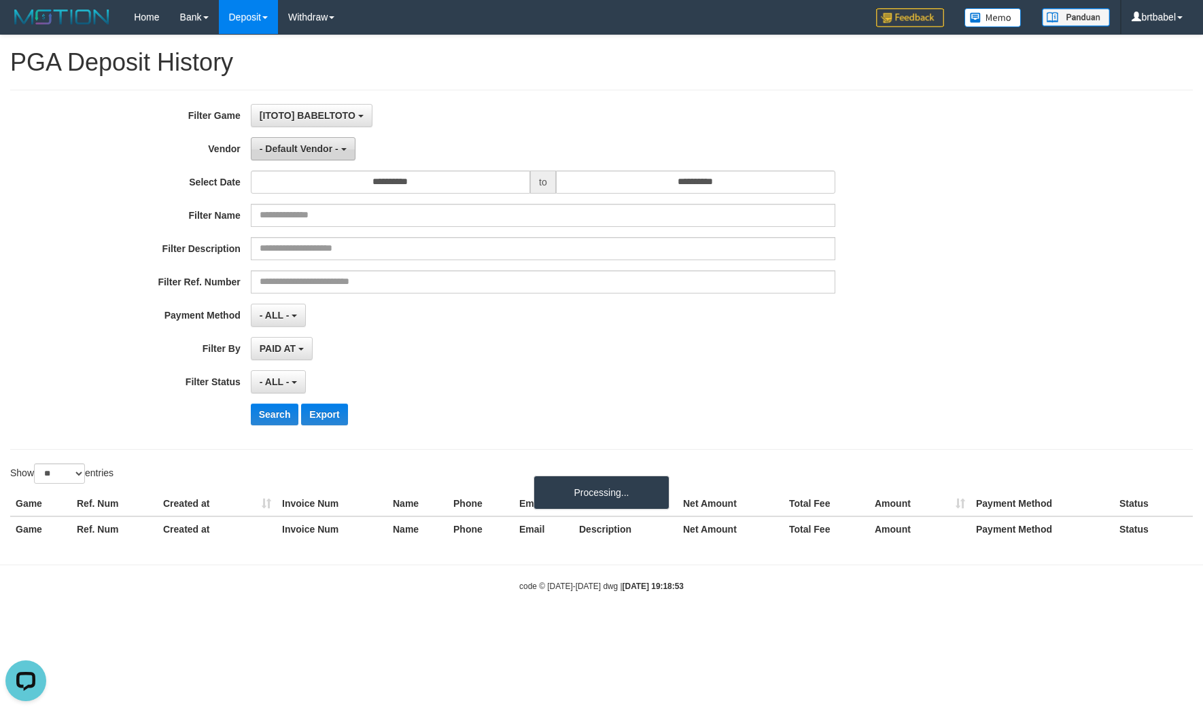 The image size is (1203, 712). What do you see at coordinates (1076, 17) in the screenshot?
I see `img: panduan.png` at bounding box center [1076, 17].